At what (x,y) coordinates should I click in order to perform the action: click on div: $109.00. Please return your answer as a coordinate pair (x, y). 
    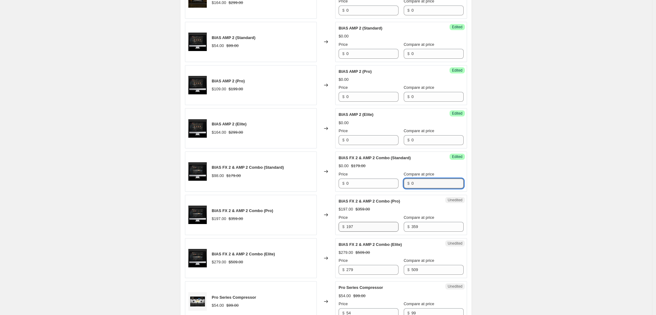
    Looking at the image, I should click on (219, 89).